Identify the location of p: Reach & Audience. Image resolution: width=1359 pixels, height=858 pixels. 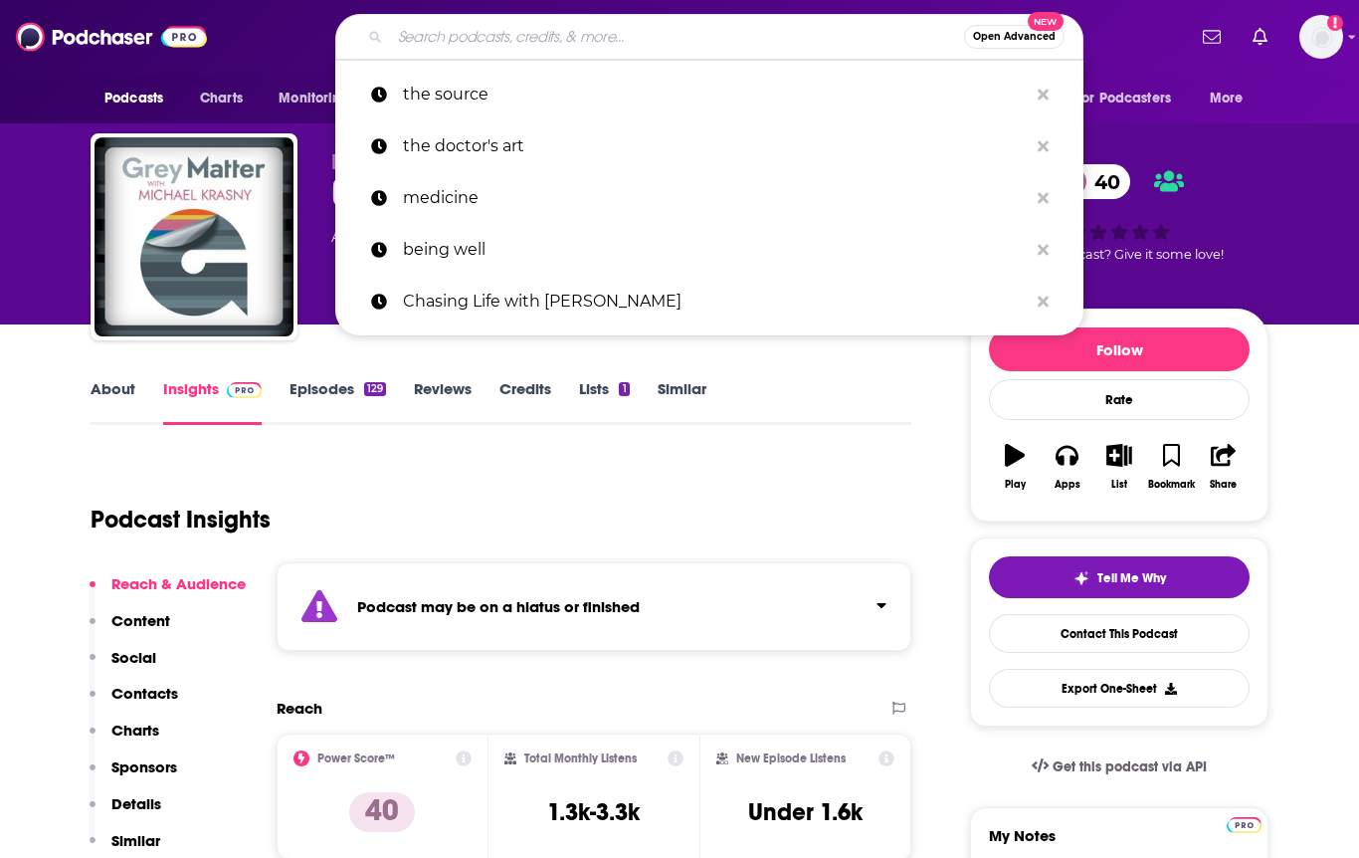
(178, 583).